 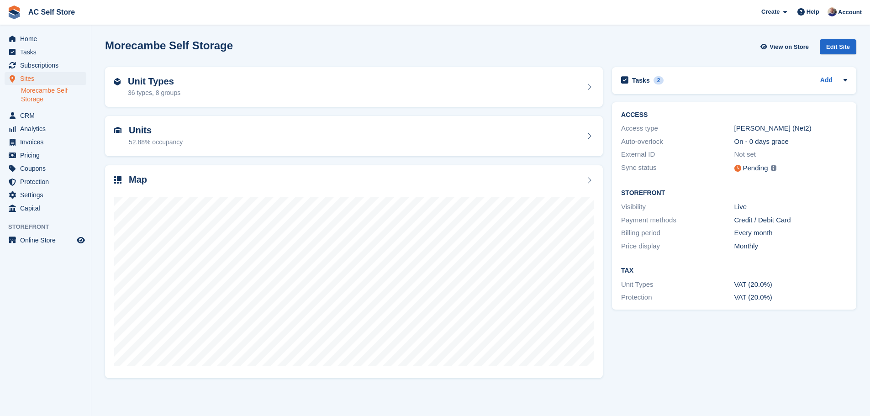 I want to click on span: Sites, so click(x=48, y=79).